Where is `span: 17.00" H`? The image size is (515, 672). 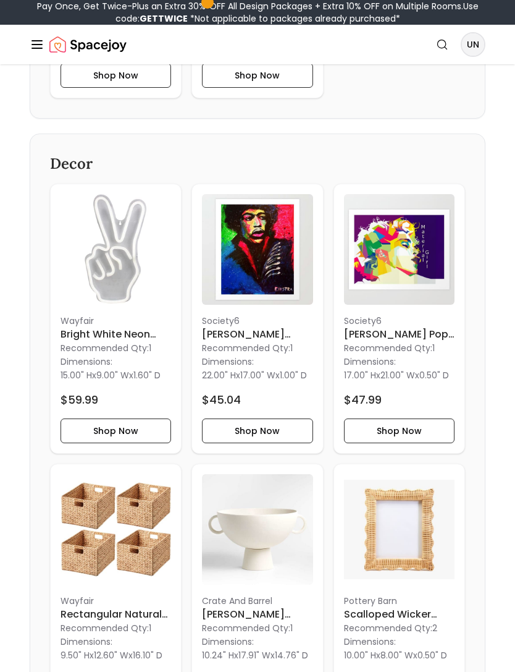 span: 17.00" H is located at coordinates (360, 375).